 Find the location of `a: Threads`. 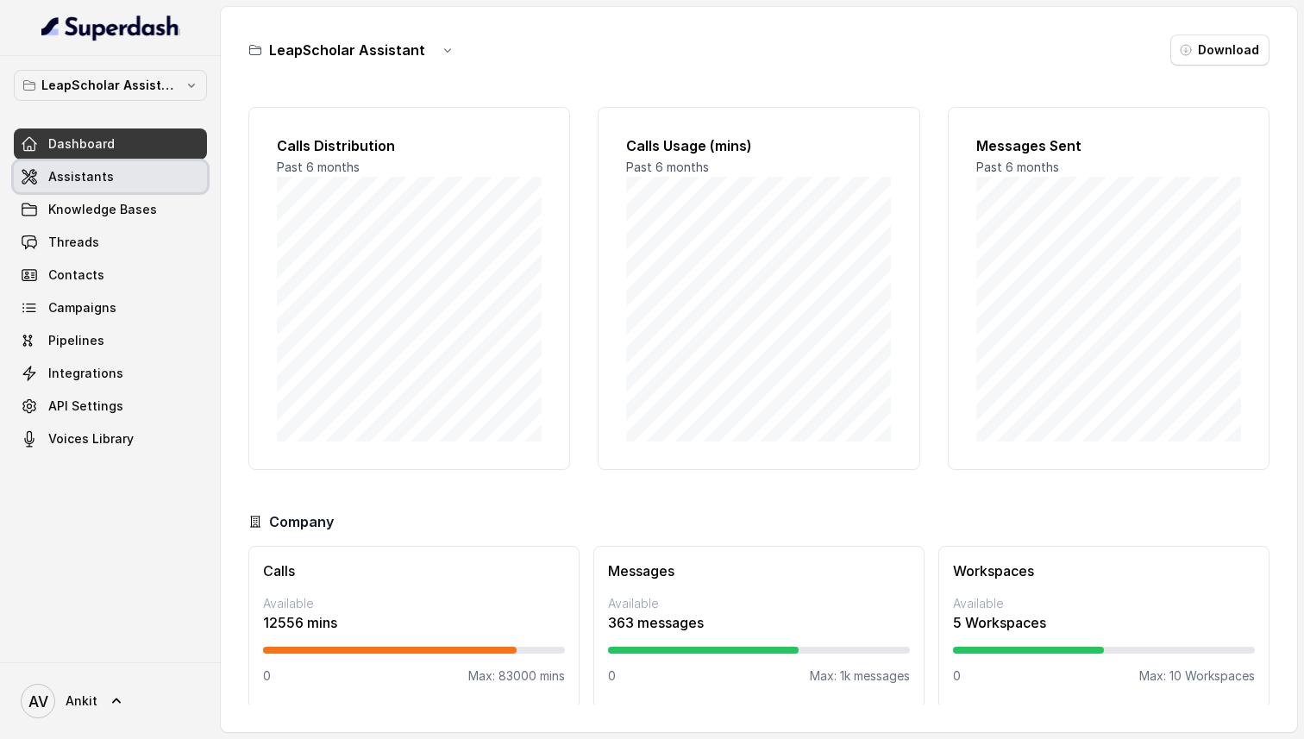

a: Threads is located at coordinates (110, 242).